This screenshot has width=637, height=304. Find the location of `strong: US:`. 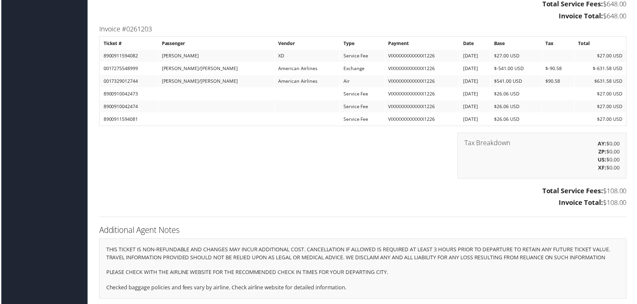

strong: US: is located at coordinates (604, 160).